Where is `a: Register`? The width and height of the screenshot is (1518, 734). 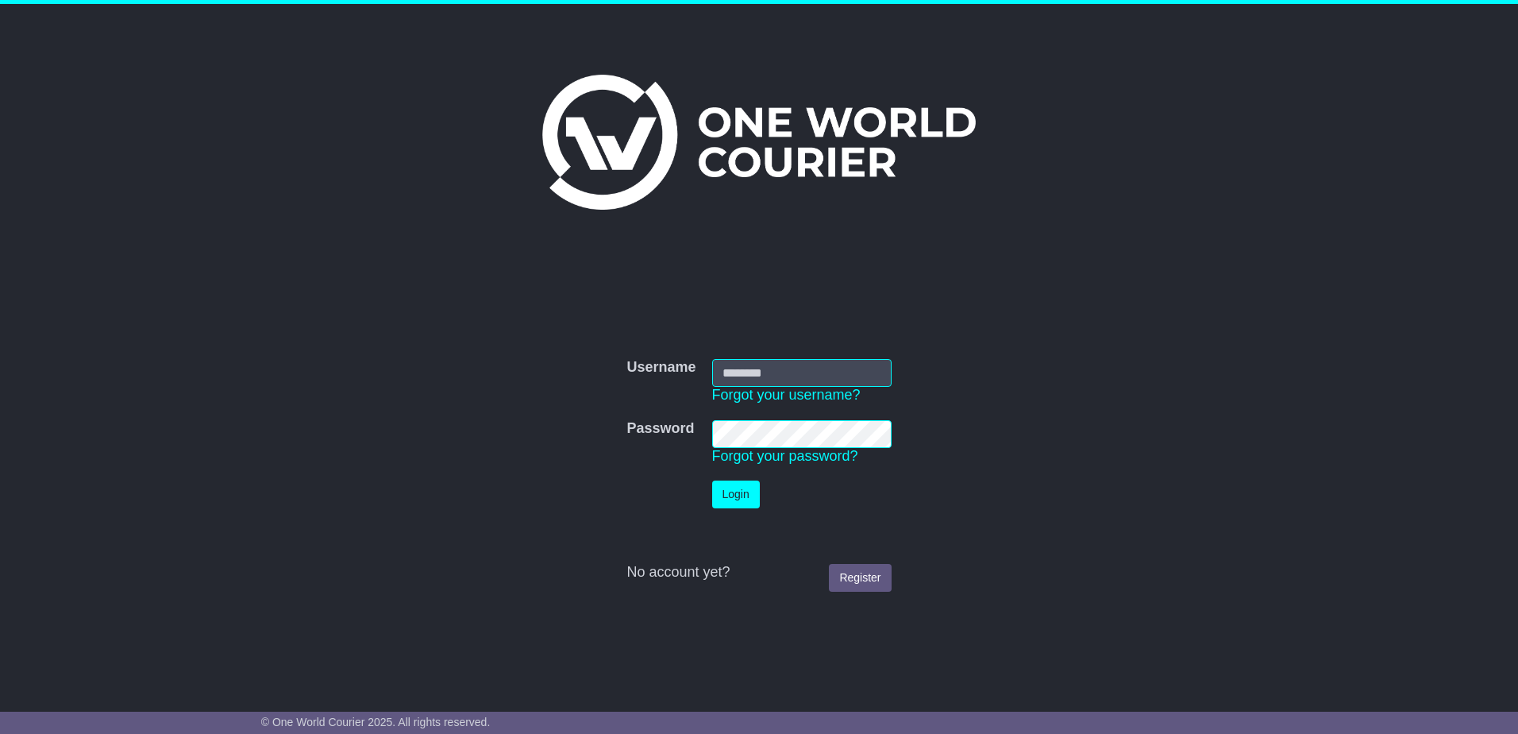
a: Register is located at coordinates (860, 577).